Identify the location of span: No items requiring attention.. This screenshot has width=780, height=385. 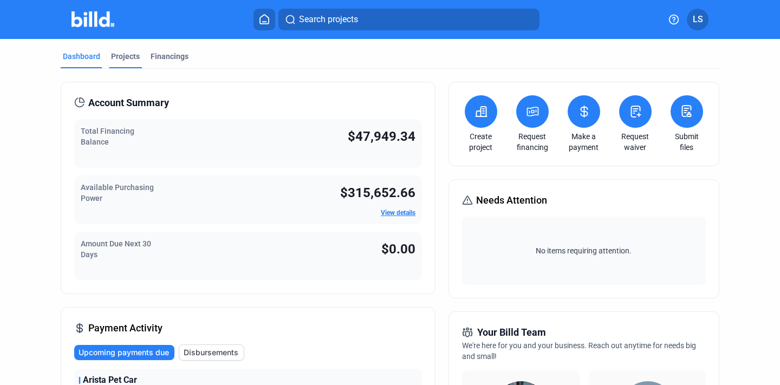
(584, 251).